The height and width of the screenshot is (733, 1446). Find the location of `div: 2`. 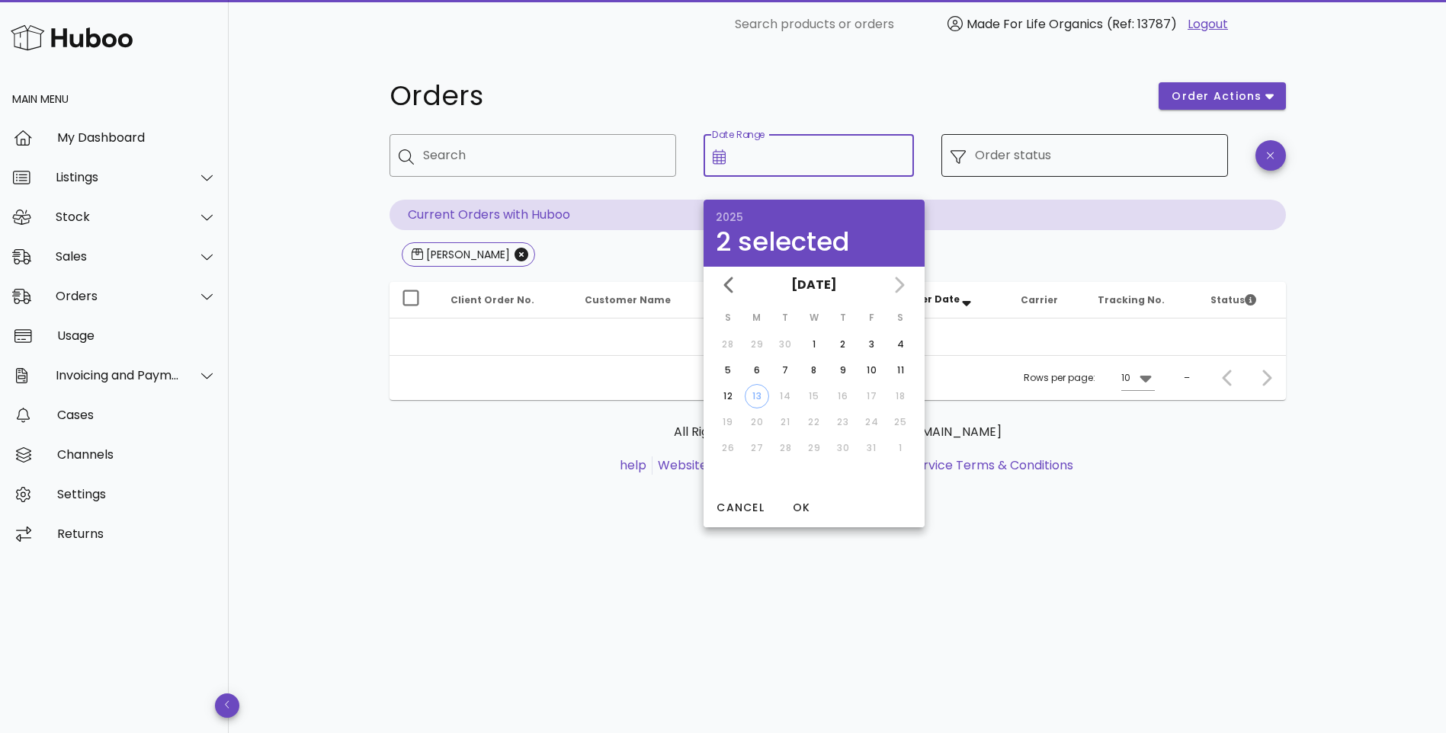

div: 2 is located at coordinates (843, 344).